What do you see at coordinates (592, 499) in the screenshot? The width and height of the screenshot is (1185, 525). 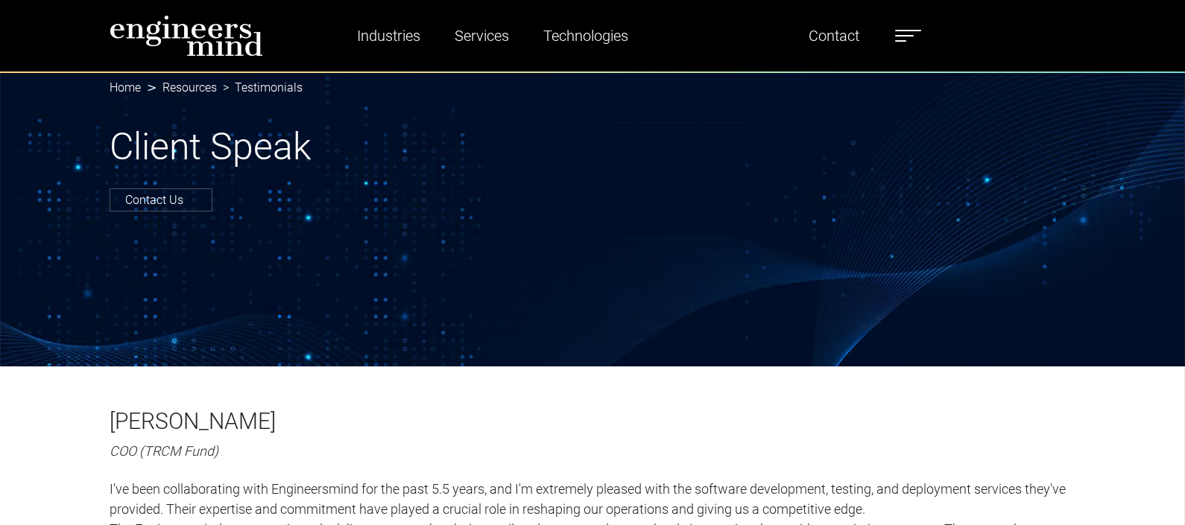 I see `p: I've been collaborating with Engineersmind for the past 5.5 years, and I'm extremely pleased with...` at bounding box center [592, 499].